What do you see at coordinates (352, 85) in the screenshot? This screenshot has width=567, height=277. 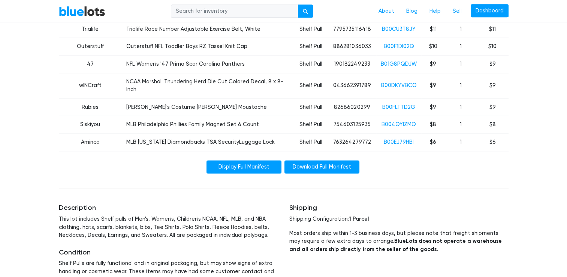 I see `td: 043662391789` at bounding box center [352, 85].